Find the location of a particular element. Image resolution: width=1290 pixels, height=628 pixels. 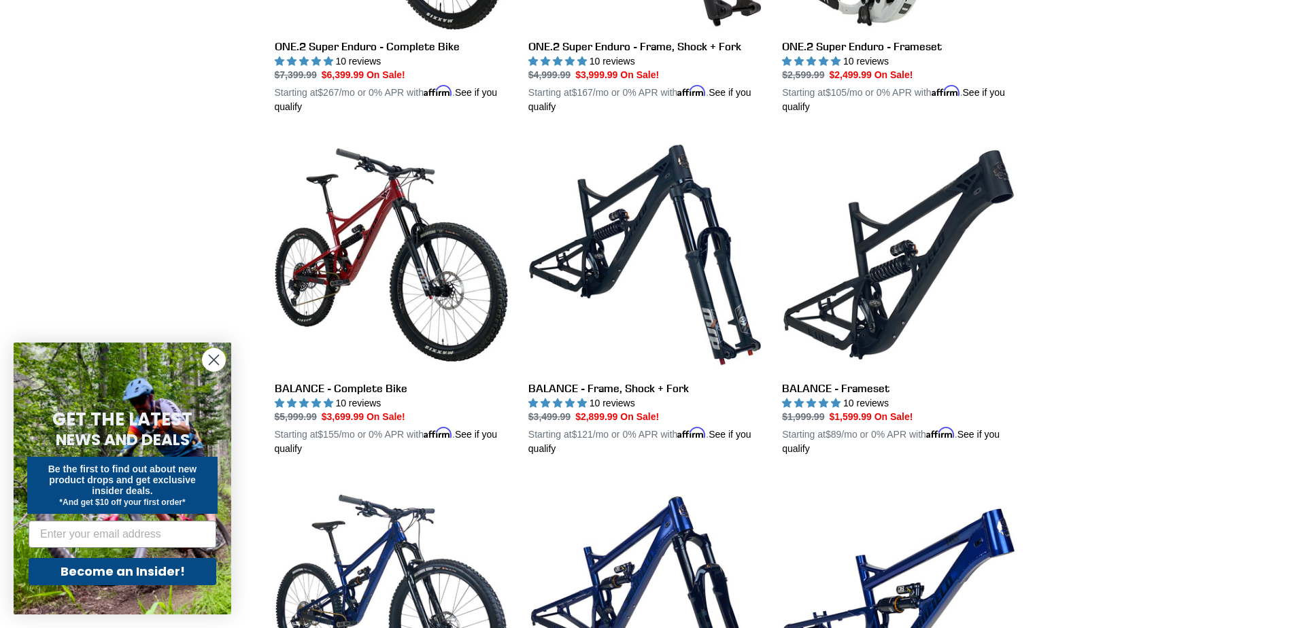

span: *And get $10 off your first order* is located at coordinates (122, 502).